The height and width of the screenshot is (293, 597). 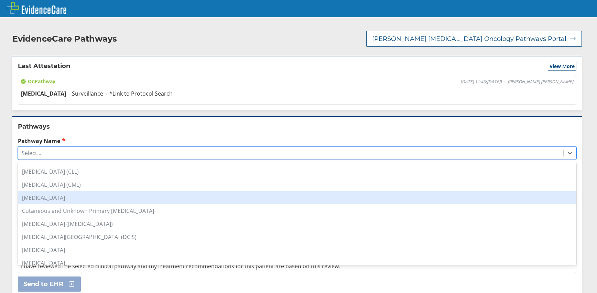 What do you see at coordinates (43, 284) in the screenshot?
I see `span: Send to EHR` at bounding box center [43, 284].